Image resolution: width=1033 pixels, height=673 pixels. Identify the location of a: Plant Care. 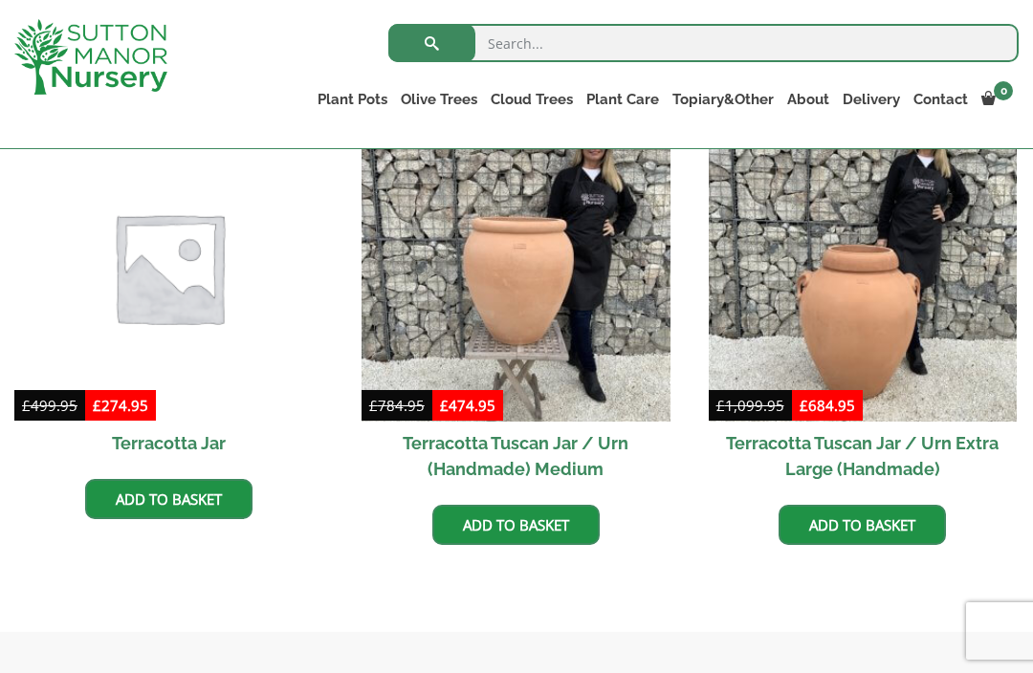
(623, 99).